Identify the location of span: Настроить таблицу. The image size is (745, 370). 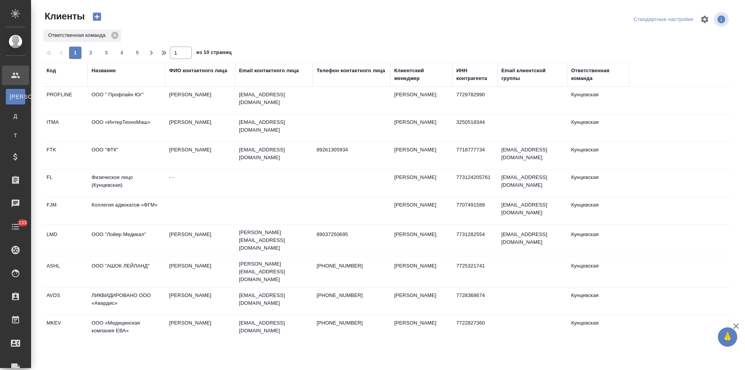
(705, 19).